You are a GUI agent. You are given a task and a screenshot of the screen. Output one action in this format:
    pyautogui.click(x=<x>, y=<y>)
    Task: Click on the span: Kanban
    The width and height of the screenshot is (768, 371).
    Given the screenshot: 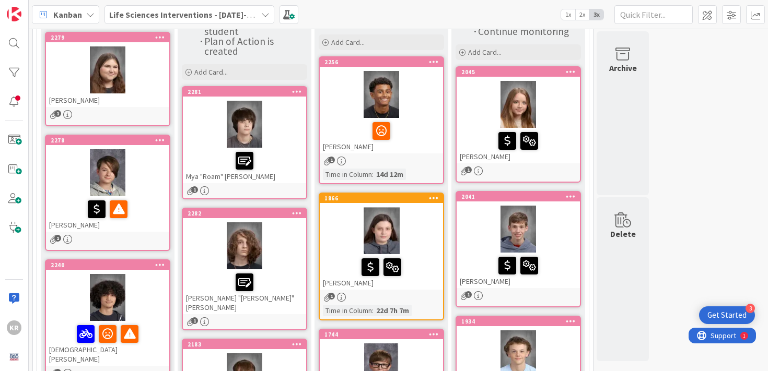 What is the action you would take?
    pyautogui.click(x=67, y=15)
    